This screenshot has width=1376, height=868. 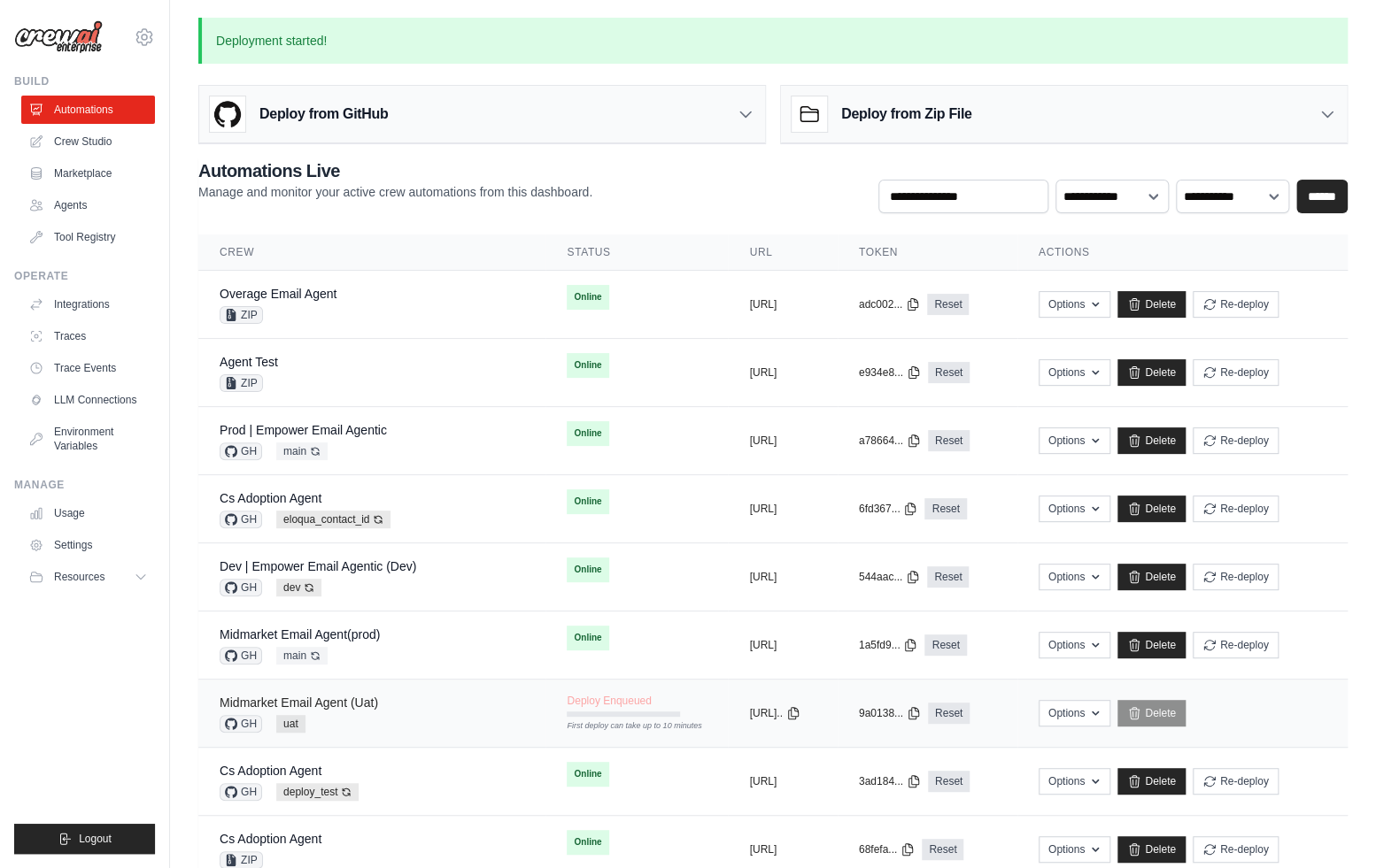 I want to click on th: URL, so click(x=782, y=253).